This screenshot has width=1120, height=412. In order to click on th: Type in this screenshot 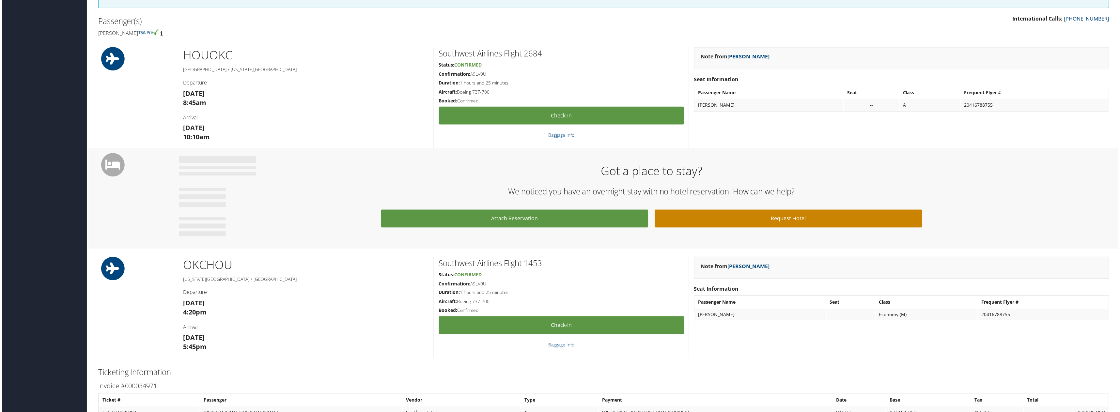, I will do `click(559, 402)`.